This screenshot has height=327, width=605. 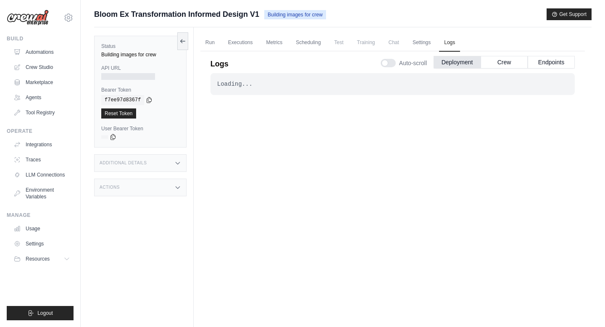 What do you see at coordinates (140, 90) in the screenshot?
I see `label: Bearer Token` at bounding box center [140, 90].